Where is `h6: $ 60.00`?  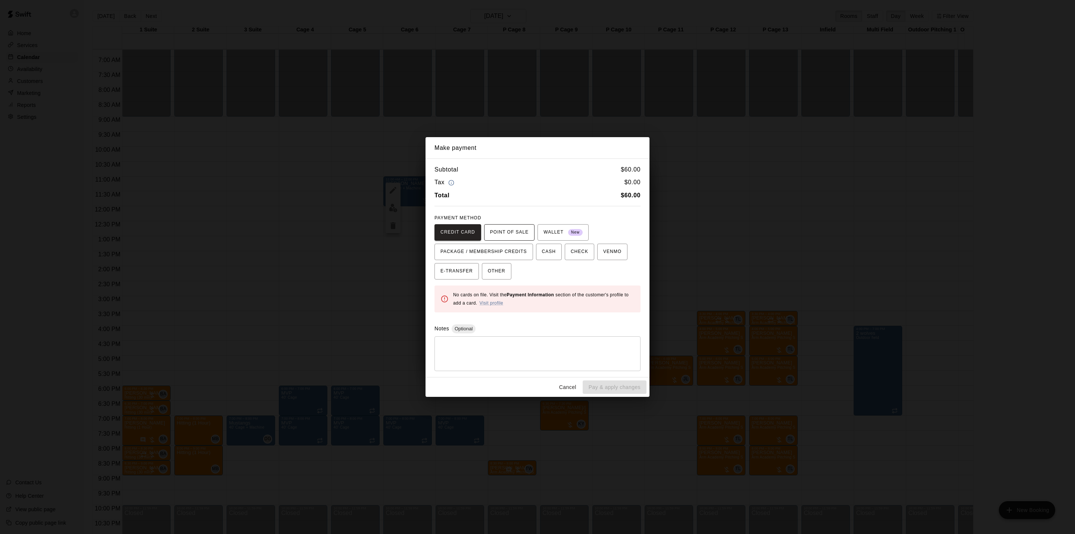
h6: $ 60.00 is located at coordinates (631, 170).